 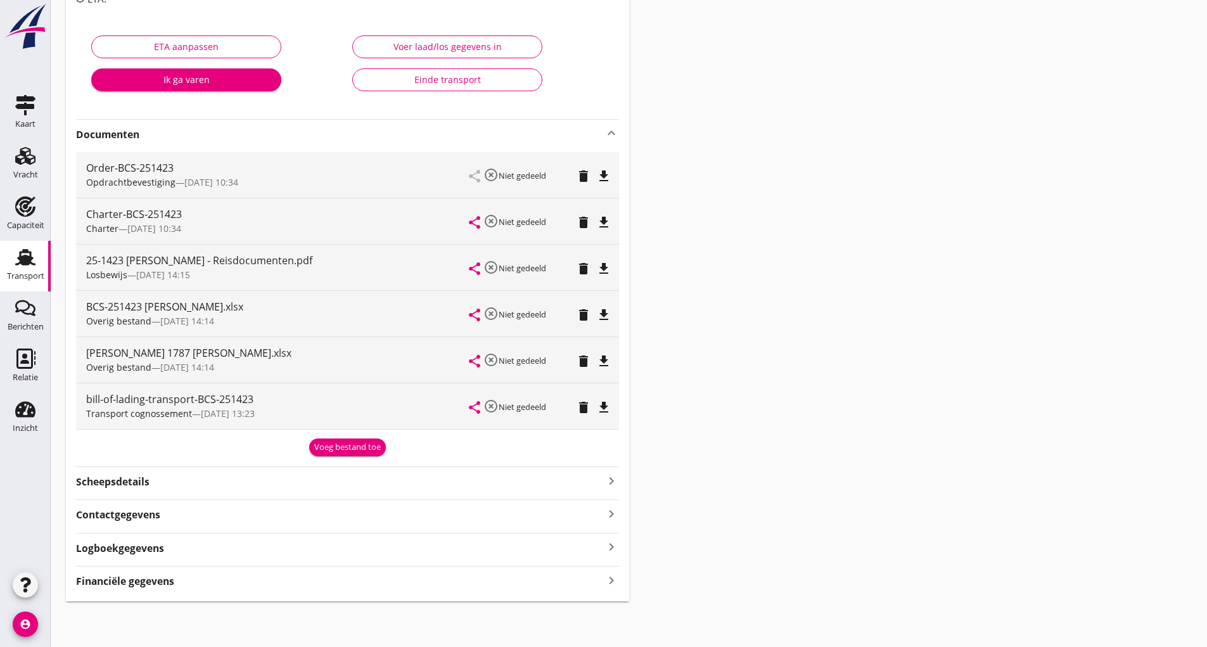 I want to click on div: Kaart, so click(x=25, y=124).